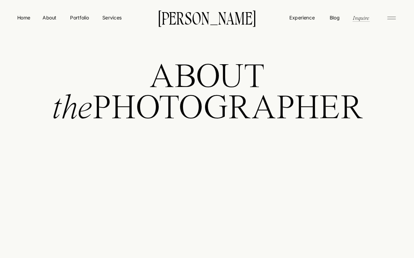 This screenshot has width=414, height=258. What do you see at coordinates (335, 17) in the screenshot?
I see `a: Blog` at bounding box center [335, 17].